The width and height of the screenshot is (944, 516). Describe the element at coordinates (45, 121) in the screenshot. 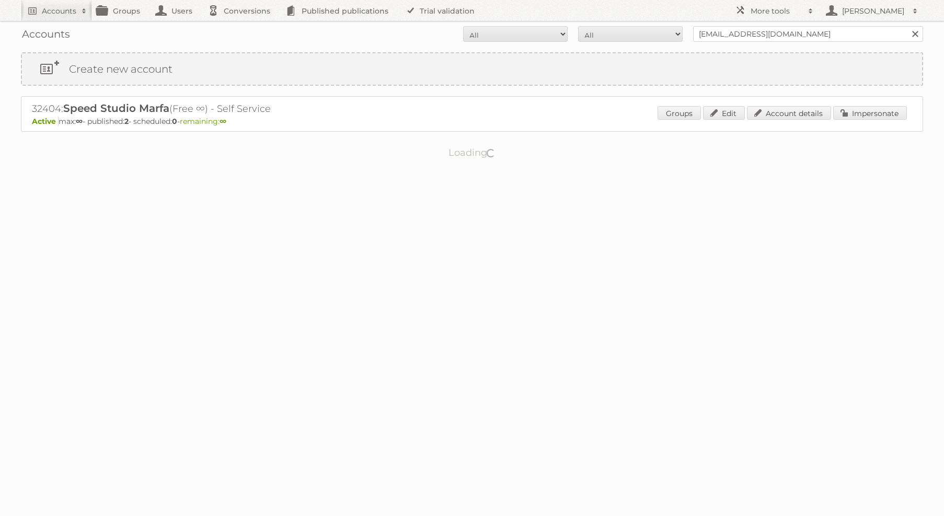

I see `span: Active` at that location.